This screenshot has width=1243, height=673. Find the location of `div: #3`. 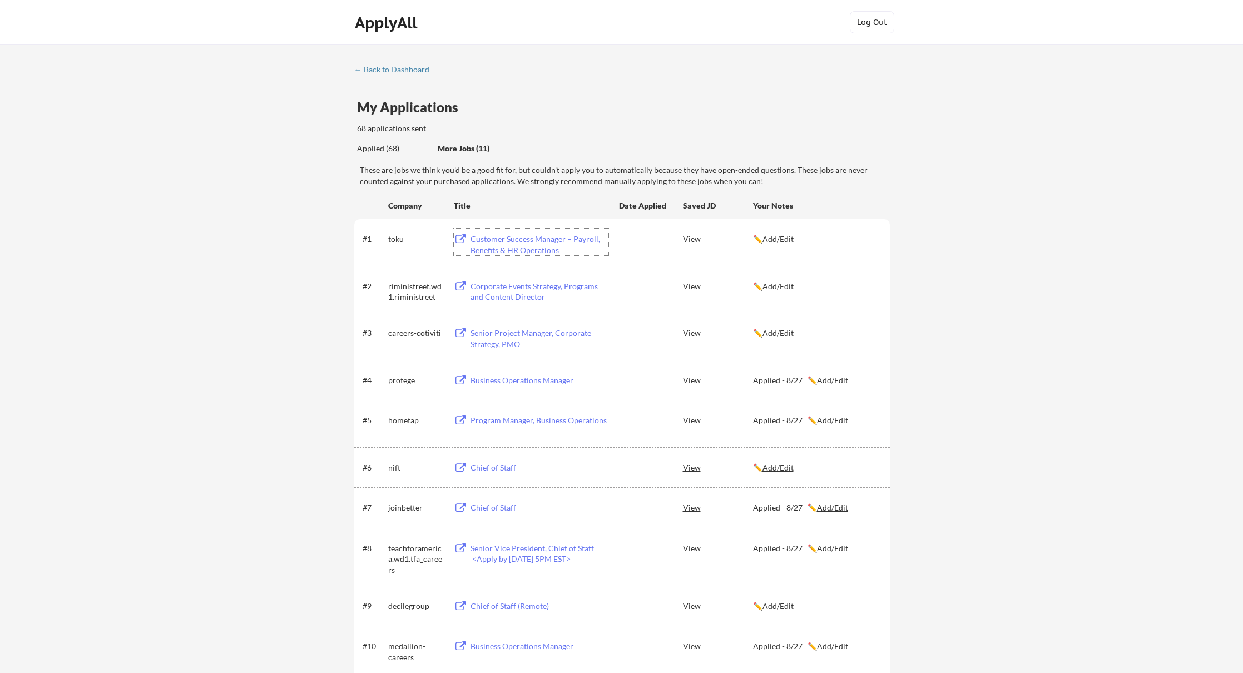

div: #3 is located at coordinates (373, 333).